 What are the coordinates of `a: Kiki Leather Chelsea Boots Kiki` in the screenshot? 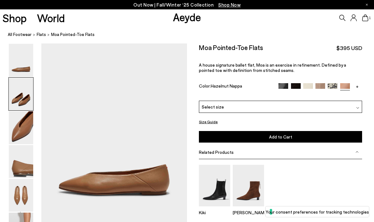 It's located at (214, 209).